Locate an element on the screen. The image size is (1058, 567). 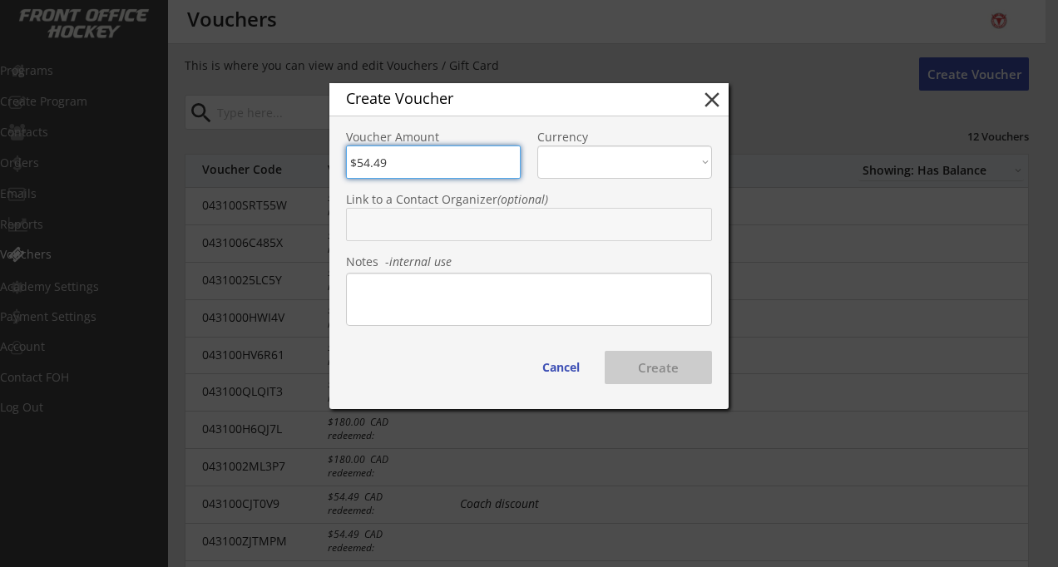
div: Create Voucher is located at coordinates (510, 98).